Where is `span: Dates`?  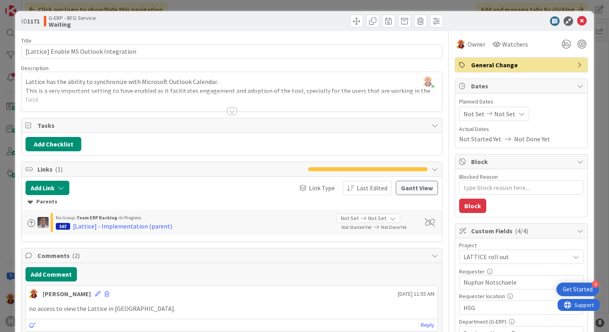 span: Dates is located at coordinates (522, 86).